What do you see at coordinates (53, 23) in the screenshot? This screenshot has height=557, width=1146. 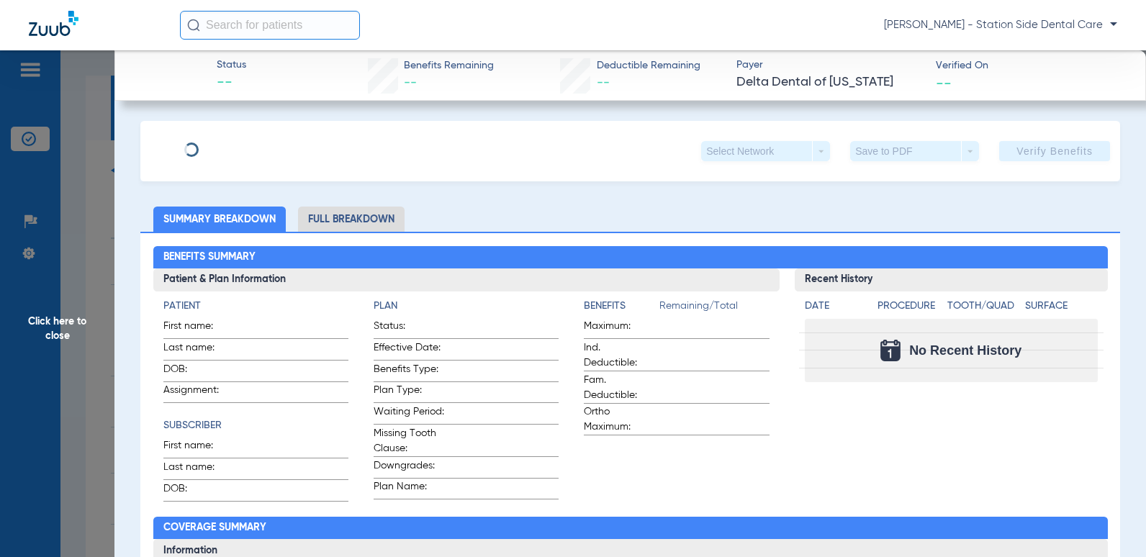 I see `img: Zuub Logo` at bounding box center [53, 23].